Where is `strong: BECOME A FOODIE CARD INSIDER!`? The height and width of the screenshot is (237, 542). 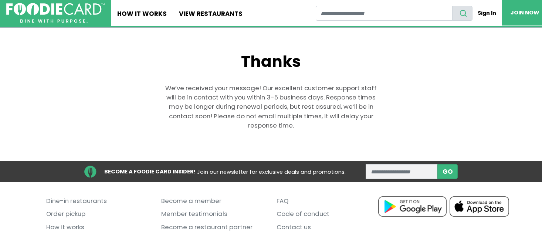
strong: BECOME A FOODIE CARD INSIDER! is located at coordinates (150, 171).